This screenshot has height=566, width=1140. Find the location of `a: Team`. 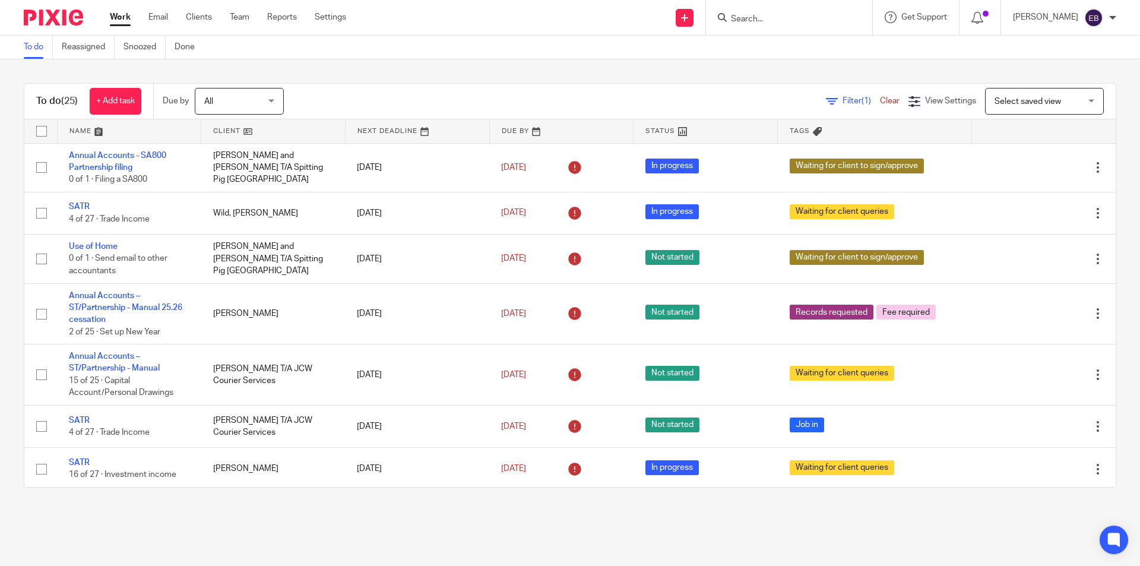

a: Team is located at coordinates (239, 17).